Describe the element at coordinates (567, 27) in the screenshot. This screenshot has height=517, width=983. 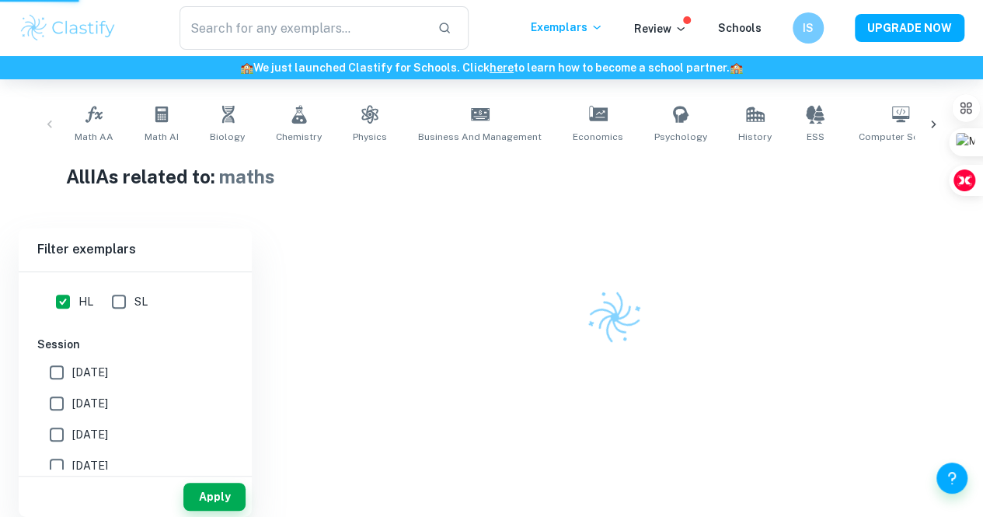
I see `p: Exemplars` at that location.